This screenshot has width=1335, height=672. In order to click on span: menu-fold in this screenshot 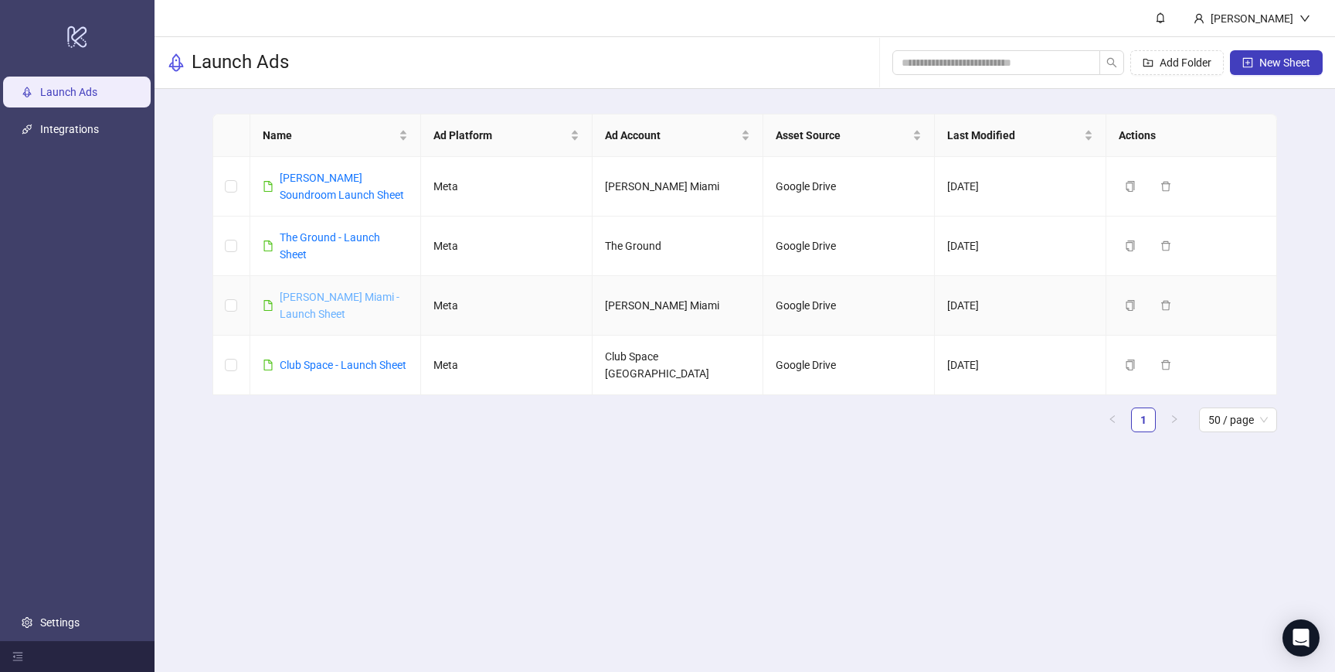, I will do `click(18, 656)`.